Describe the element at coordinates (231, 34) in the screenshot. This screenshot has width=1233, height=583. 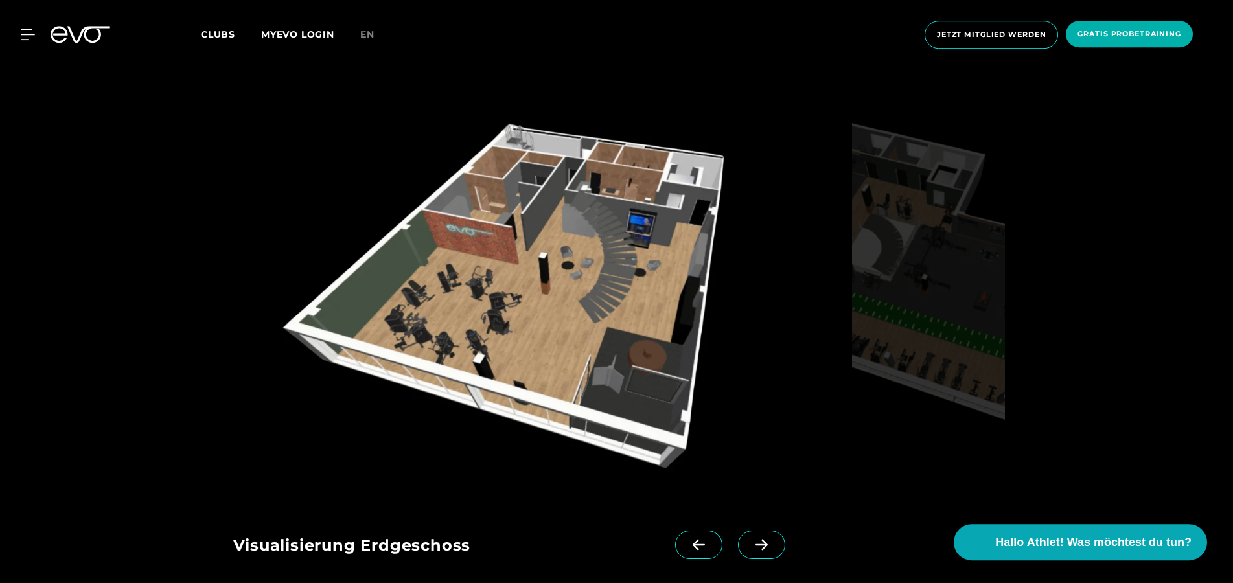
I see `a: Clubs` at that location.